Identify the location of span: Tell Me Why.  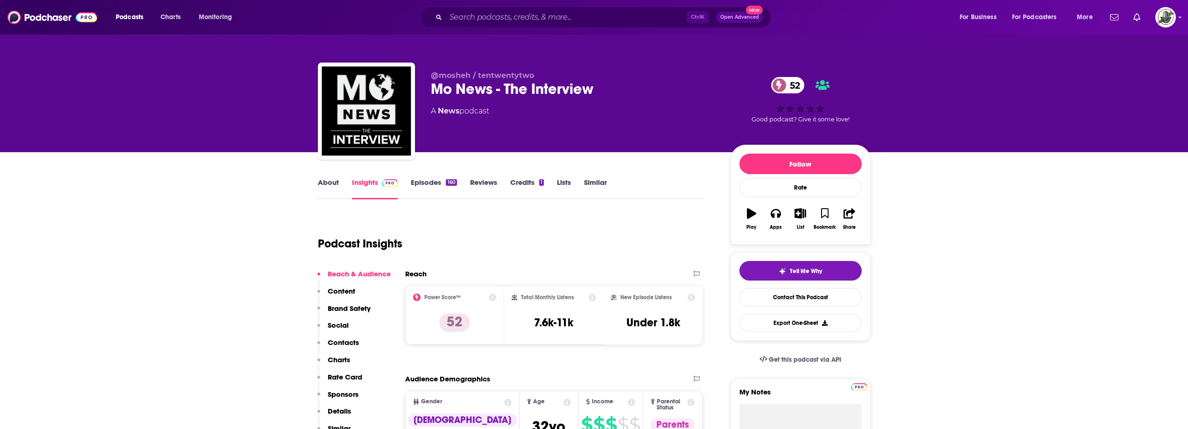
(806, 271).